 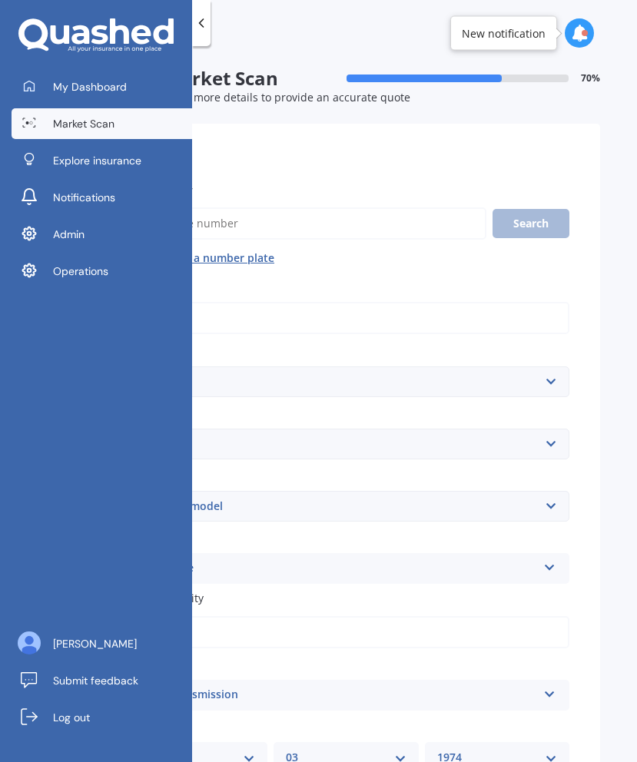 I want to click on span: Admin, so click(x=68, y=234).